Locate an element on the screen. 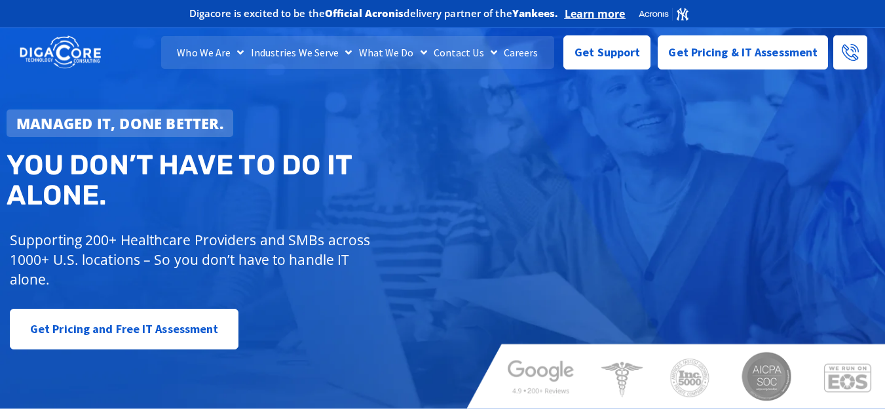 Image resolution: width=885 pixels, height=415 pixels. h2: You don’t have to do IT alone. is located at coordinates (229, 180).